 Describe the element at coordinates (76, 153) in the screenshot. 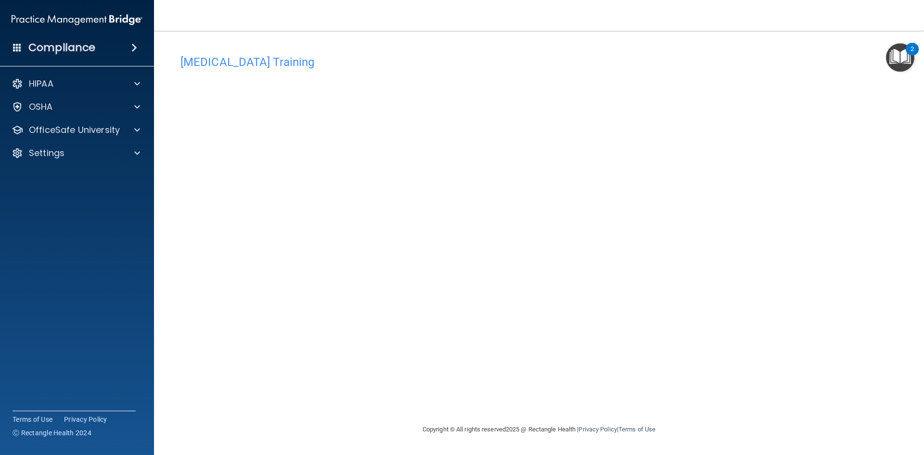

I see `a: Settings` at that location.